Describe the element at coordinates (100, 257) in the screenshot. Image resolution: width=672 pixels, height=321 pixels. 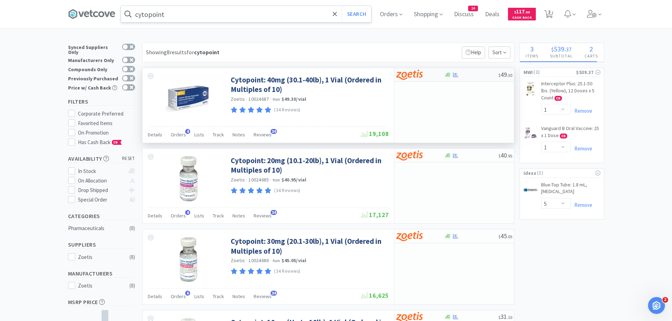
I see `div: Zoetis` at that location.